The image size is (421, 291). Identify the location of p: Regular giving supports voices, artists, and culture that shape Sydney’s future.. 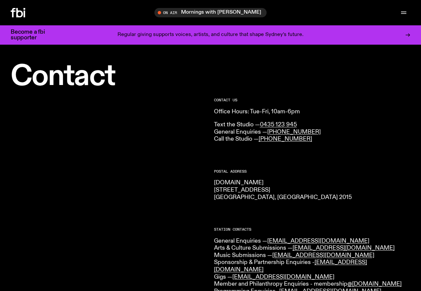
(210, 35).